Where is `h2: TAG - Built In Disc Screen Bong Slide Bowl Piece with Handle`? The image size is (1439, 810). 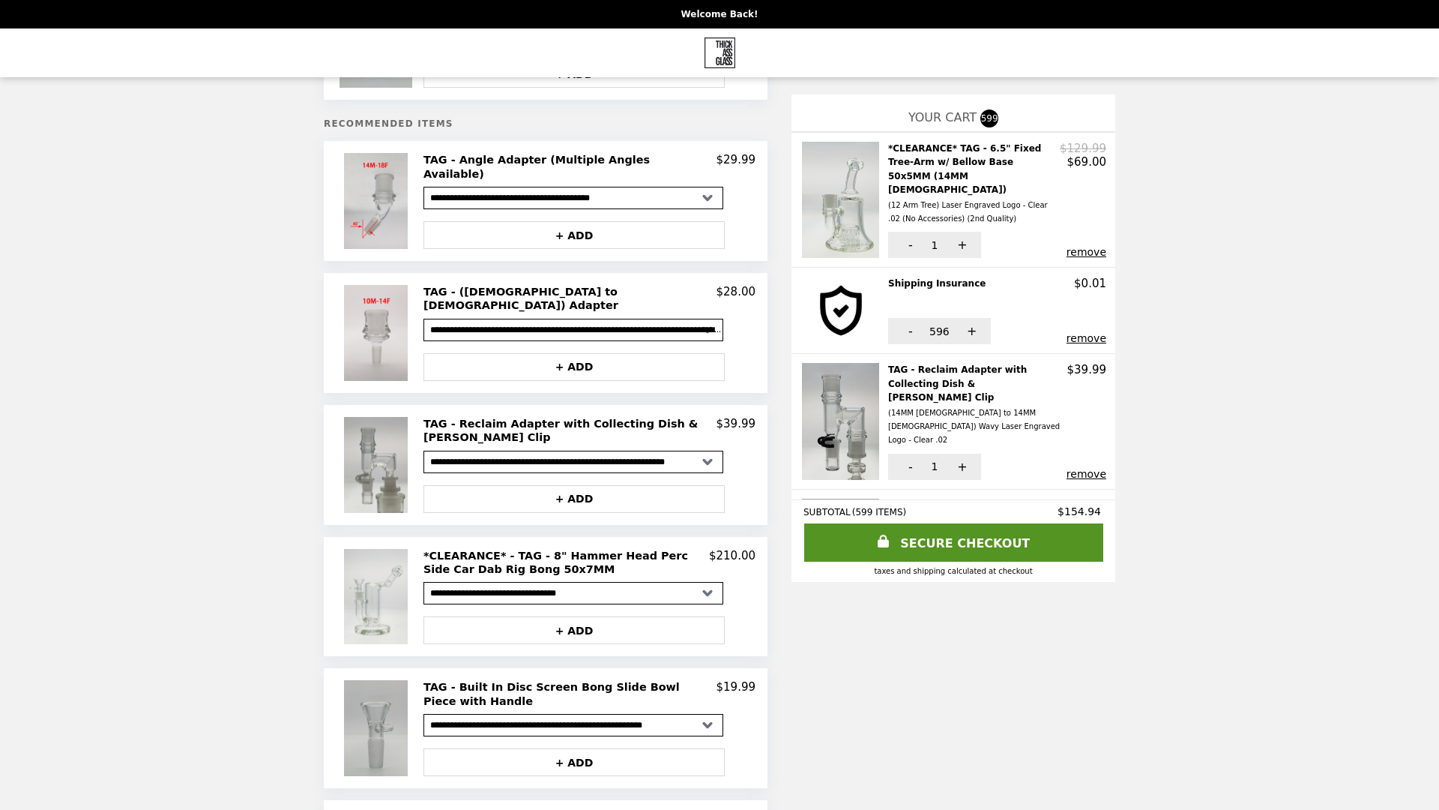 h2: TAG - Built In Disc Screen Bong Slide Bowl Piece with Handle is located at coordinates (570, 693).